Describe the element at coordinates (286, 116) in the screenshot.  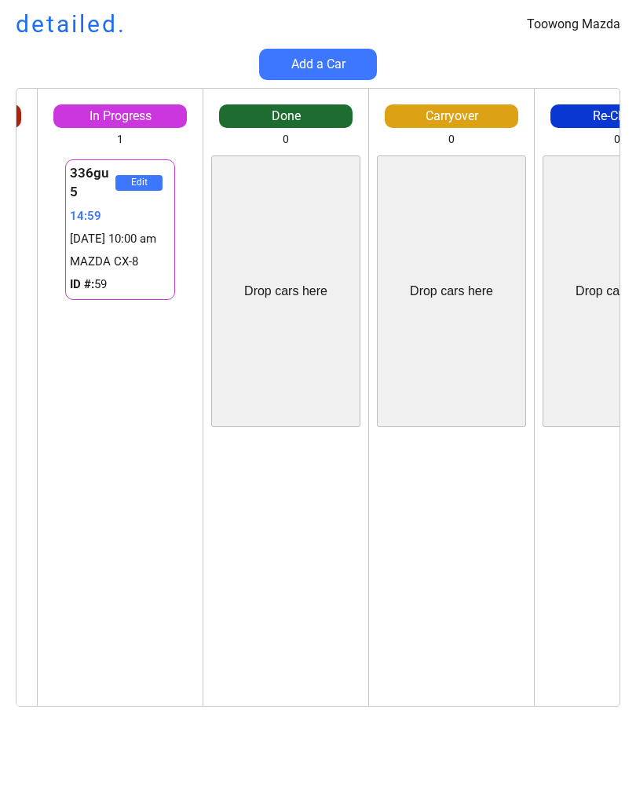
I see `div: Done` at that location.